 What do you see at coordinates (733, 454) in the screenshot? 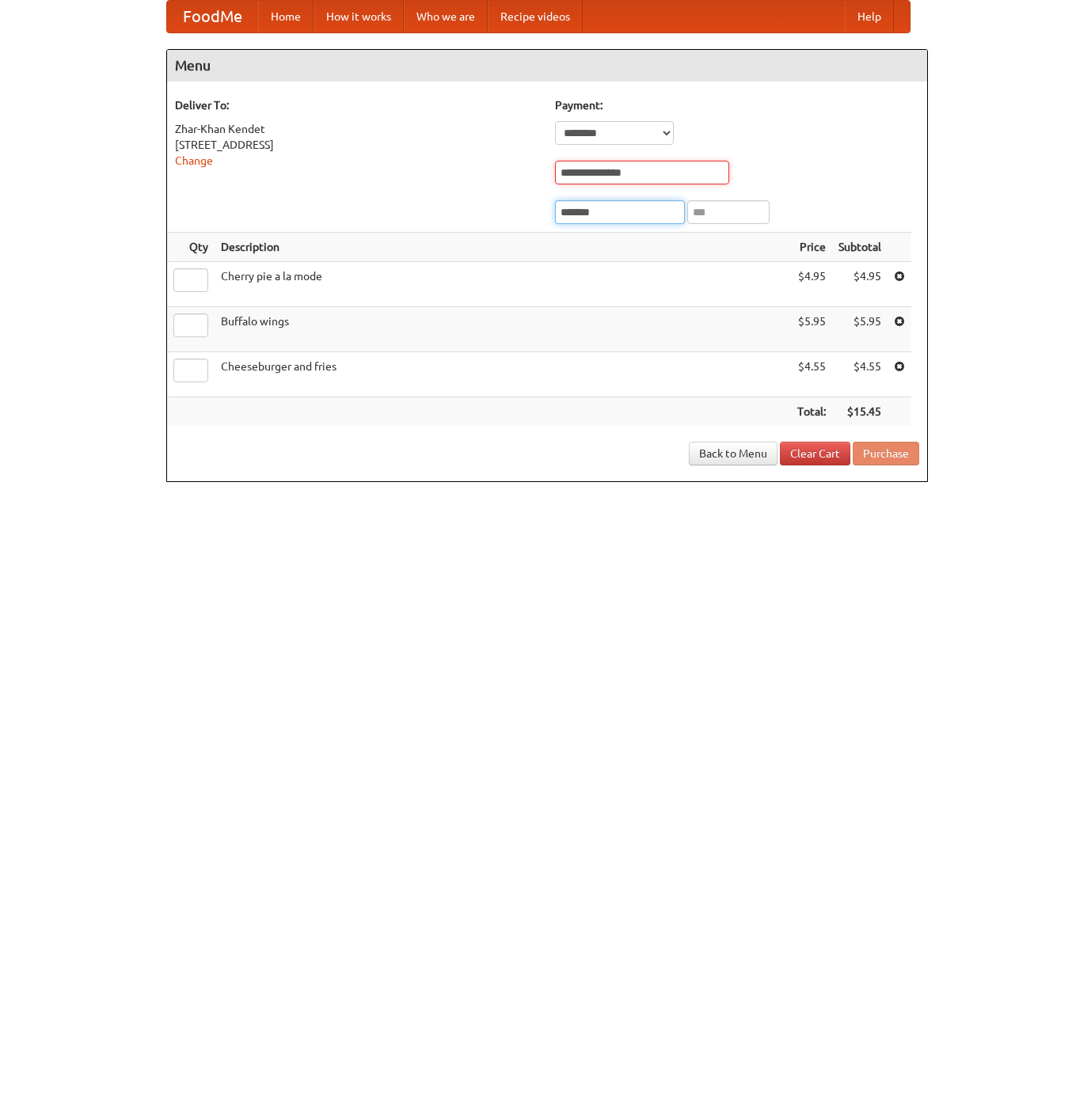
I see `a: Back to Menu` at bounding box center [733, 454].